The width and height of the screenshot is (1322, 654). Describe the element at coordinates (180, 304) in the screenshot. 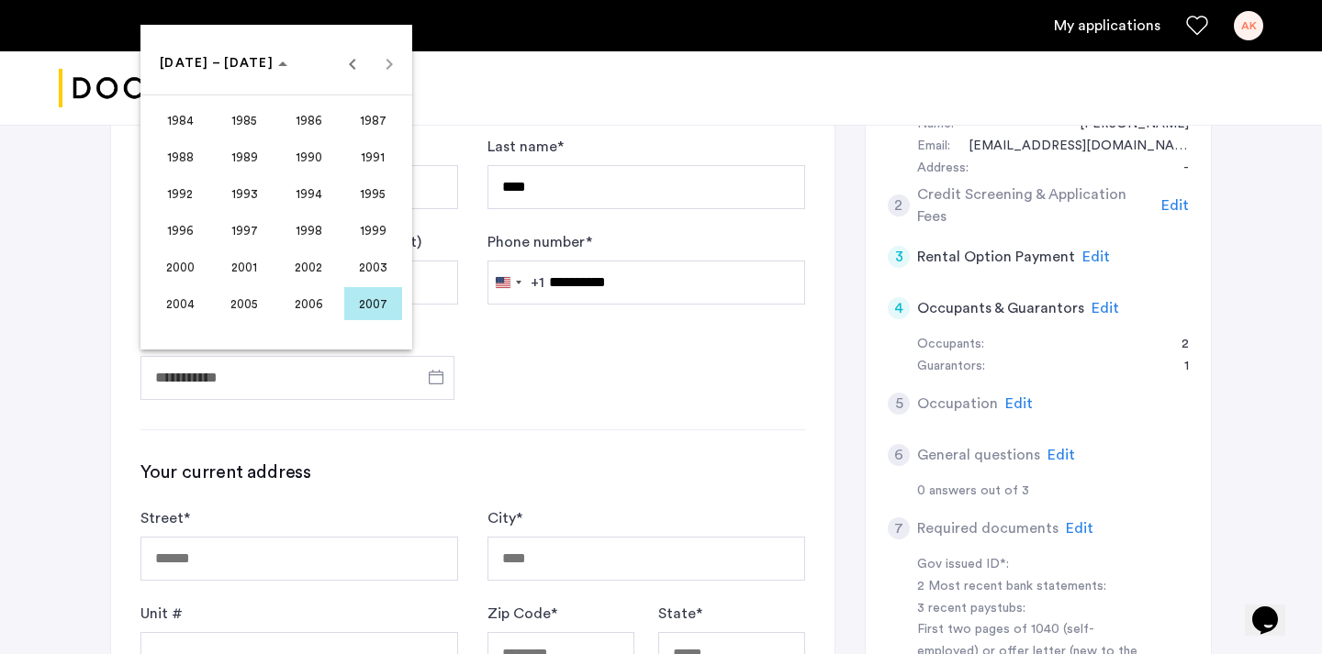

I see `span: 2004` at that location.